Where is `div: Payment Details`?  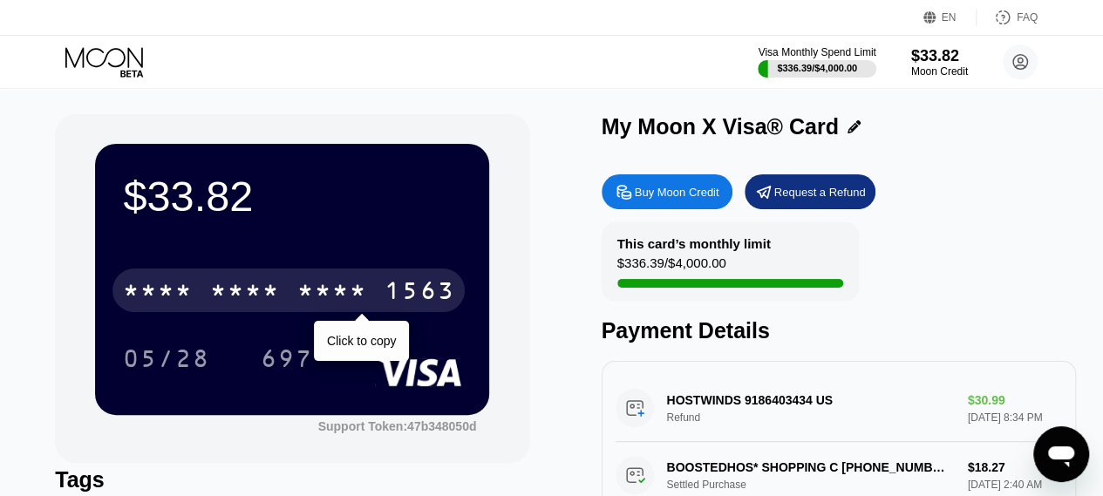 div: Payment Details is located at coordinates (839, 331).